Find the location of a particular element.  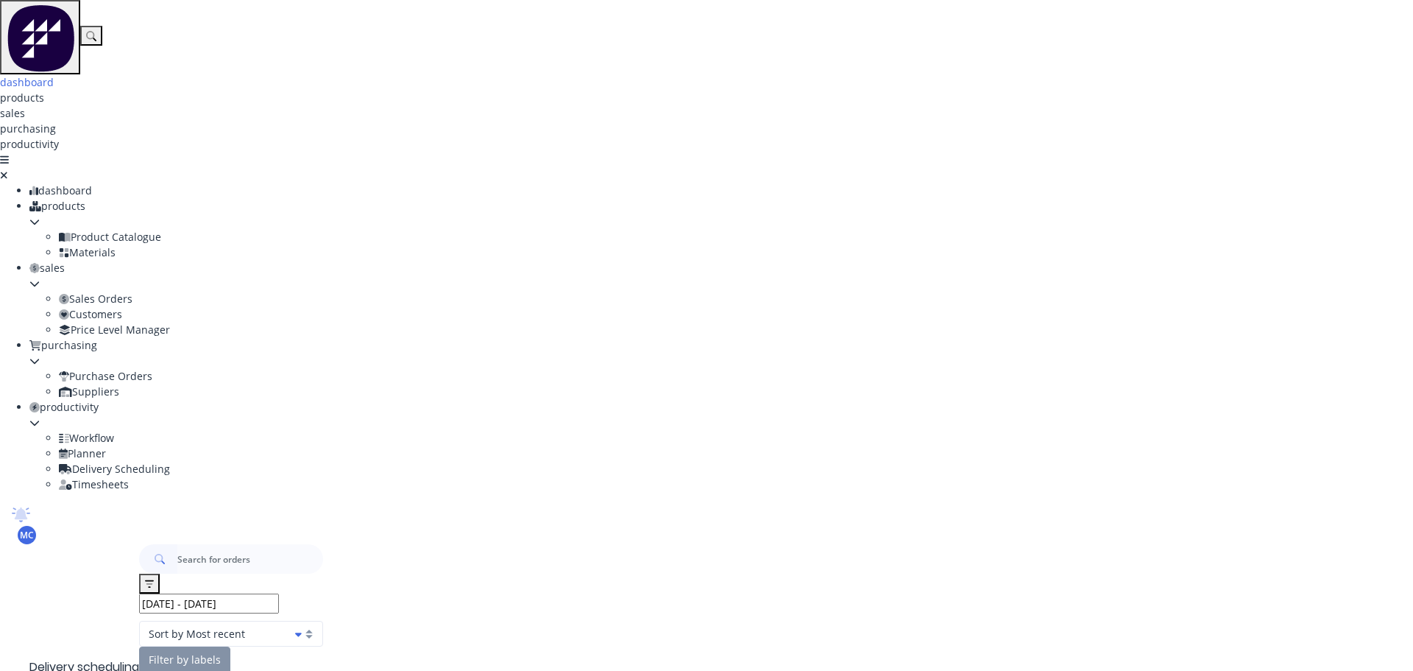

img: Factory is located at coordinates (40, 37).